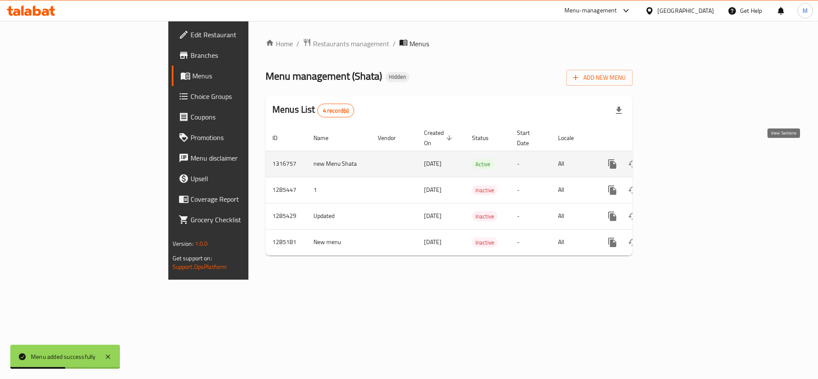  What do you see at coordinates (244, 96) in the screenshot?
I see `span: Choice Groups` at bounding box center [244, 96].